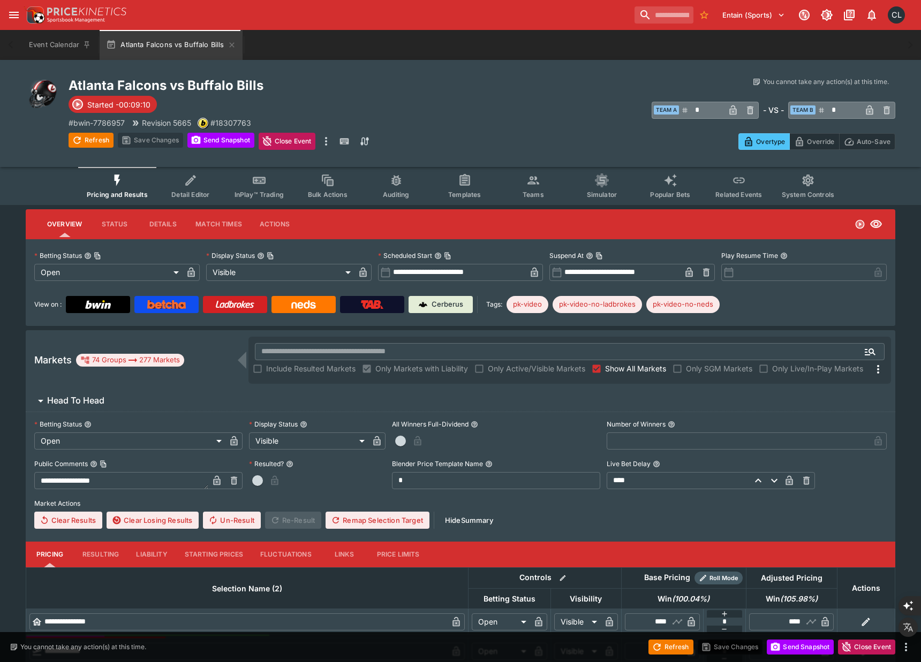  What do you see at coordinates (261, 256) in the screenshot?
I see `button: Display StatusCopy To Clipboard` at bounding box center [261, 256].